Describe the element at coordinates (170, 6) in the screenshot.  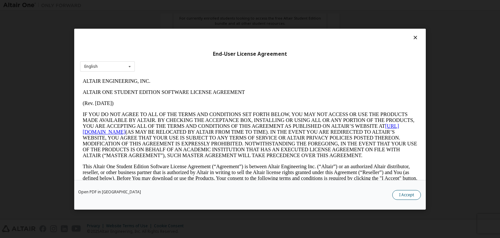
I see `p: ALTAIR ENGINEERING, INC.` at that location.